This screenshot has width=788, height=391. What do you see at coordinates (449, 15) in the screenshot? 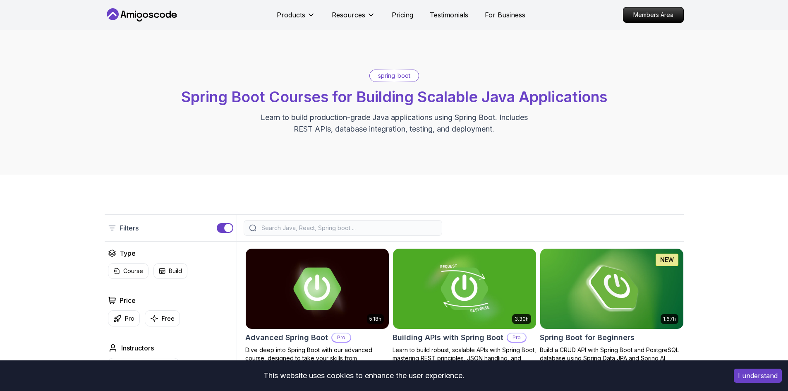
I see `p: Testimonials` at bounding box center [449, 15].